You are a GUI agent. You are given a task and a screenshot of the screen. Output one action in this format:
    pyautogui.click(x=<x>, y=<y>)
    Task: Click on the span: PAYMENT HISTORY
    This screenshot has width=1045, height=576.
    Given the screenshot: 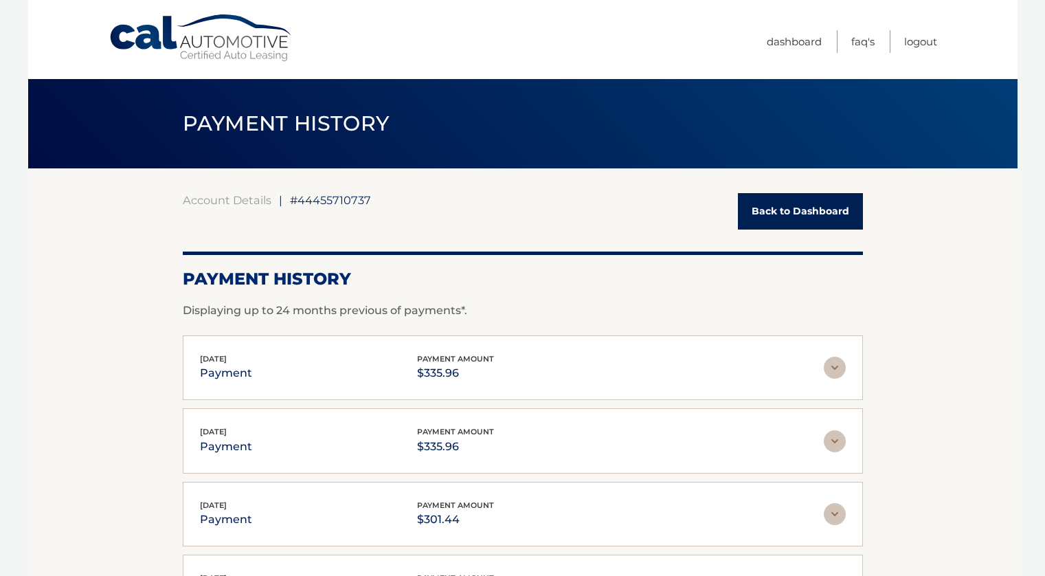 What is the action you would take?
    pyautogui.click(x=286, y=123)
    